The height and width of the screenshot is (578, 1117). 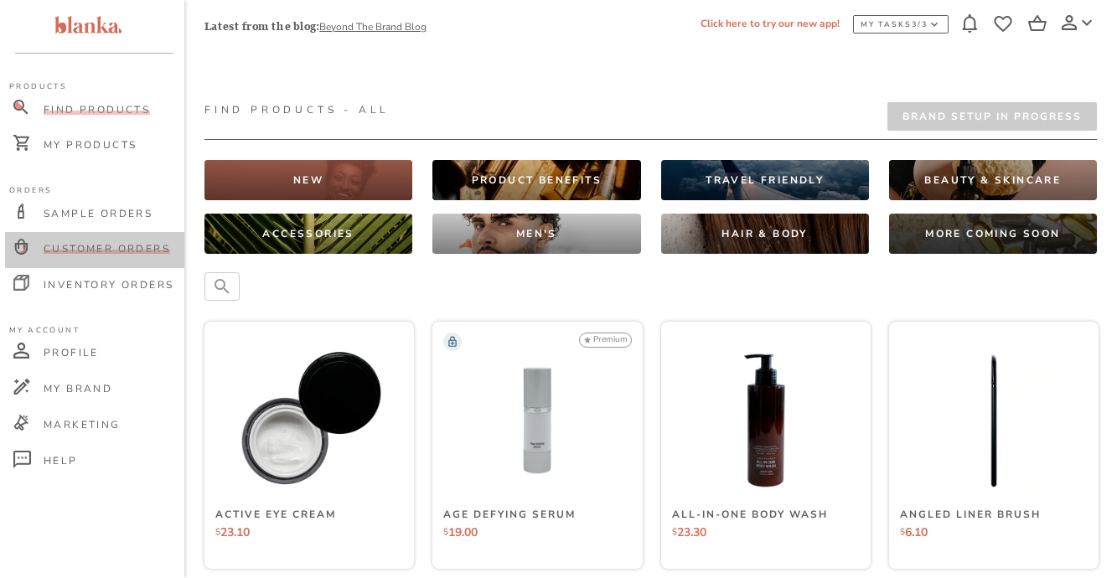 I want to click on span: 19.00, so click(x=462, y=532).